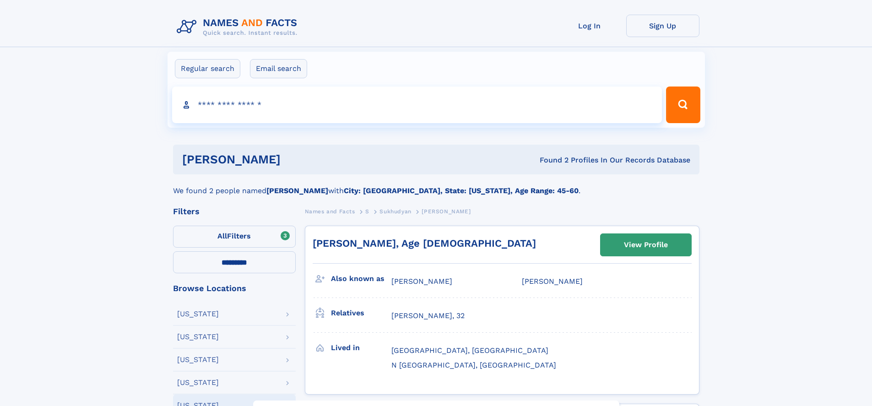 The width and height of the screenshot is (872, 406). Describe the element at coordinates (646, 245) in the screenshot. I see `div: View Profile` at that location.